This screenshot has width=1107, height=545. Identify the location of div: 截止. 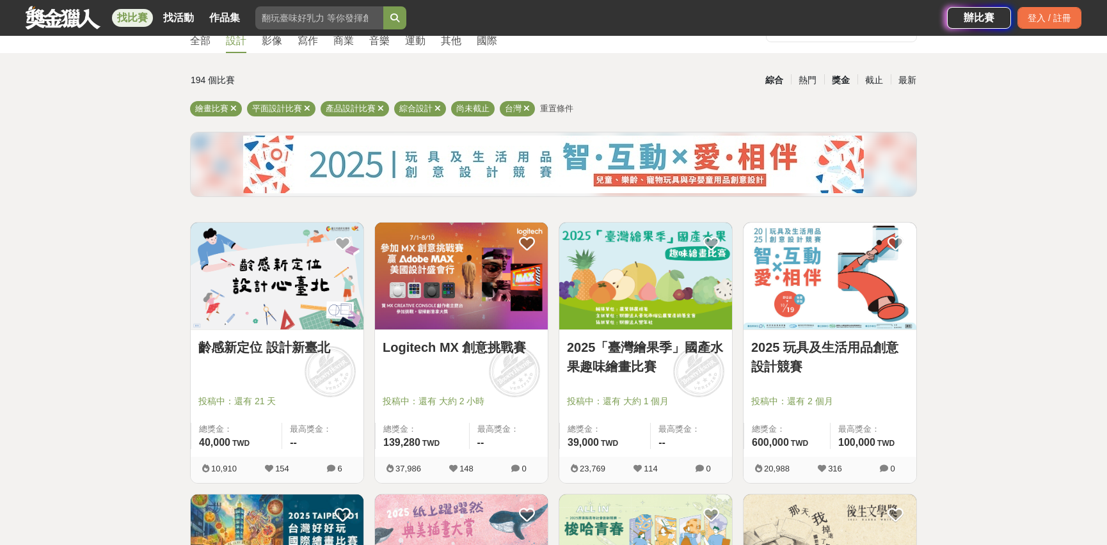
(874, 80).